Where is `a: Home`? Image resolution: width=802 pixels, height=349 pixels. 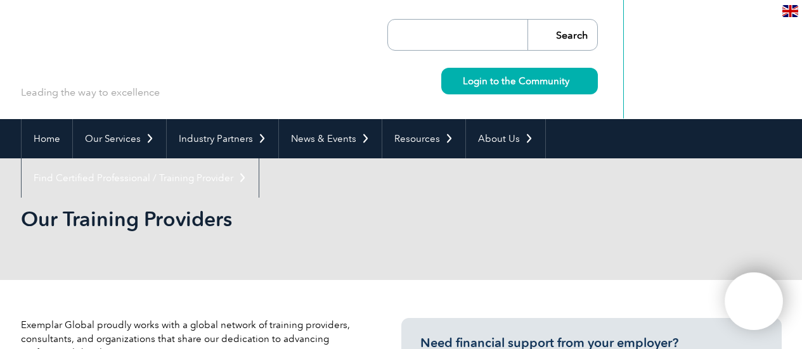
a: Home is located at coordinates (47, 139).